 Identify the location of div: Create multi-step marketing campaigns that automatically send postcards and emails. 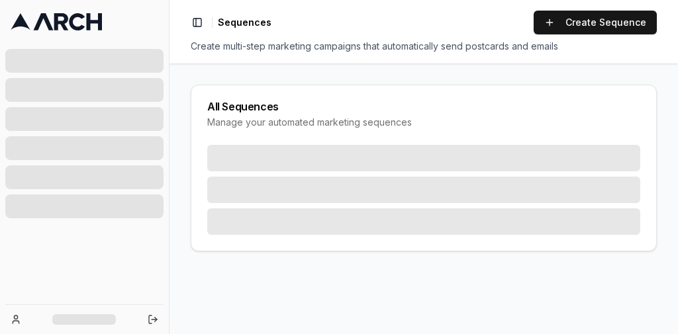
(424, 46).